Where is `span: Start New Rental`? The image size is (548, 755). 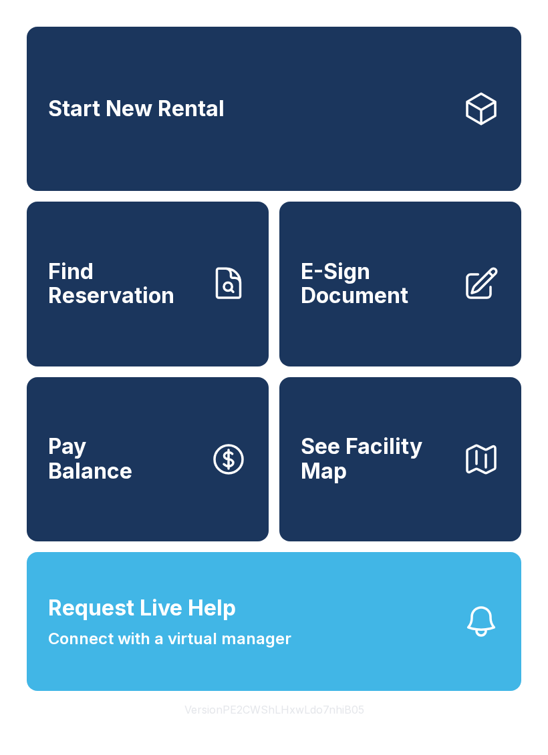
span: Start New Rental is located at coordinates (136, 109).